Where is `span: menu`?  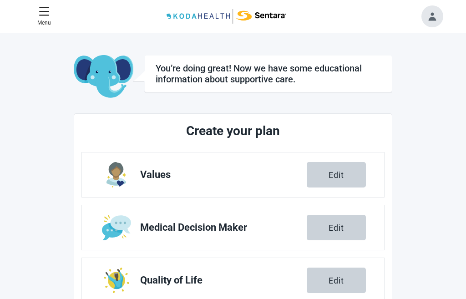 span: menu is located at coordinates (44, 11).